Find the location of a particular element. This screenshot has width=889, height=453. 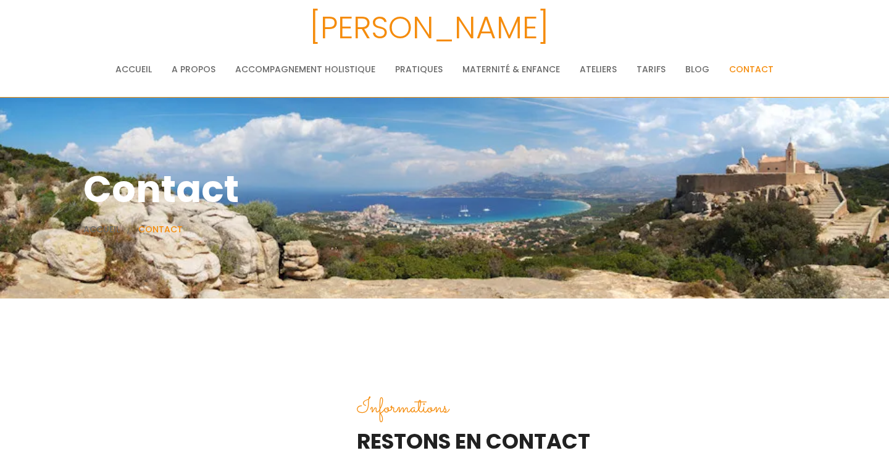

li: Contact is located at coordinates (161, 229).